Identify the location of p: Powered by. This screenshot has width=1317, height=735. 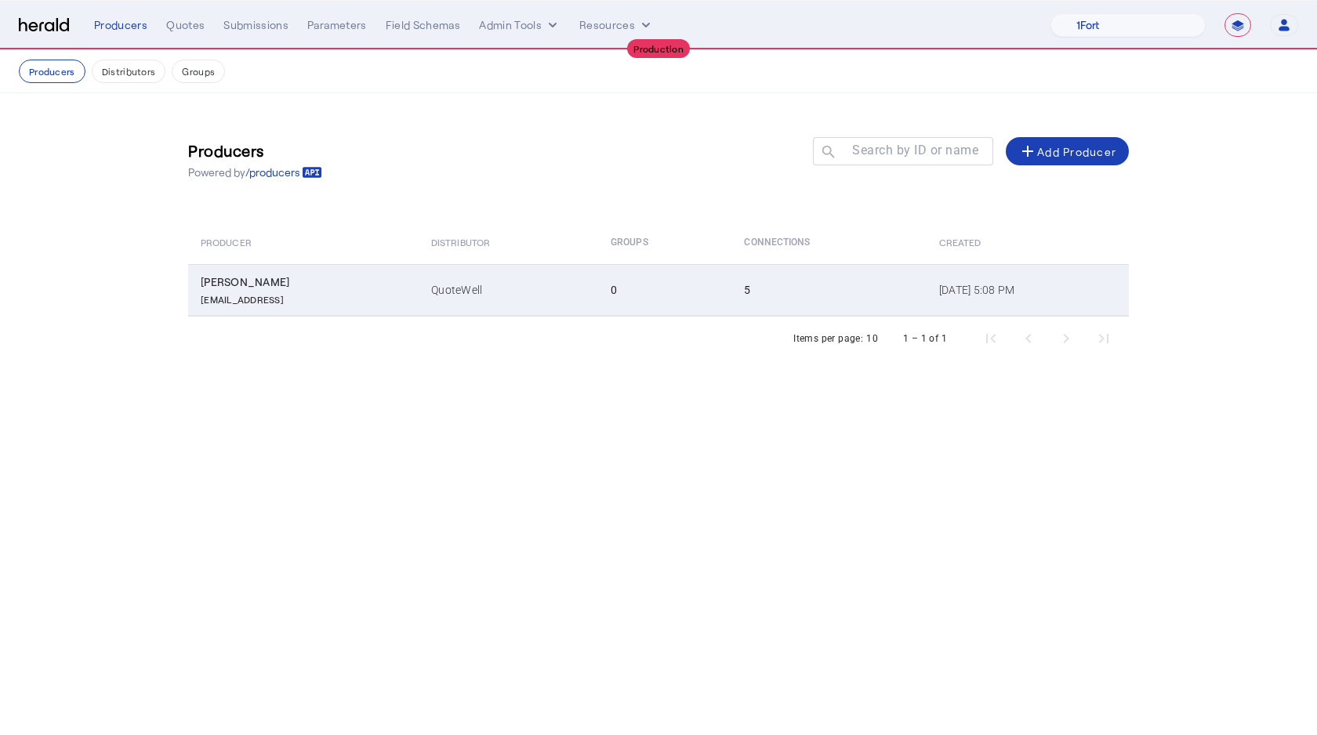
(255, 172).